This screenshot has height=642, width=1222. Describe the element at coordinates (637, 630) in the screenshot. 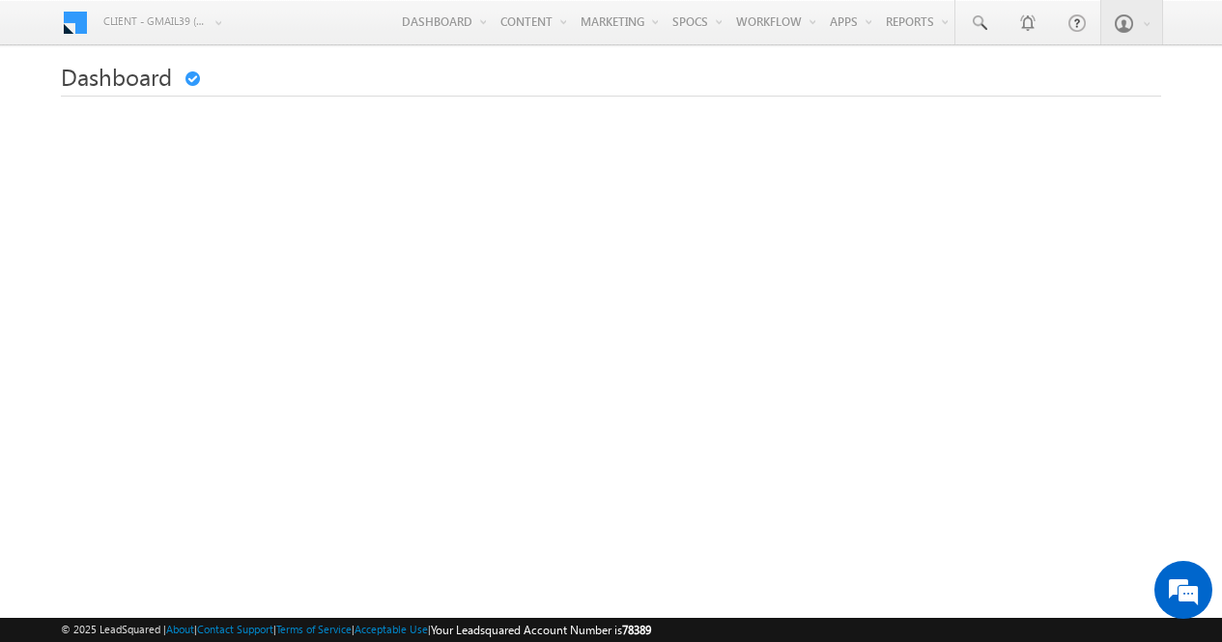

I see `span: 78389` at that location.